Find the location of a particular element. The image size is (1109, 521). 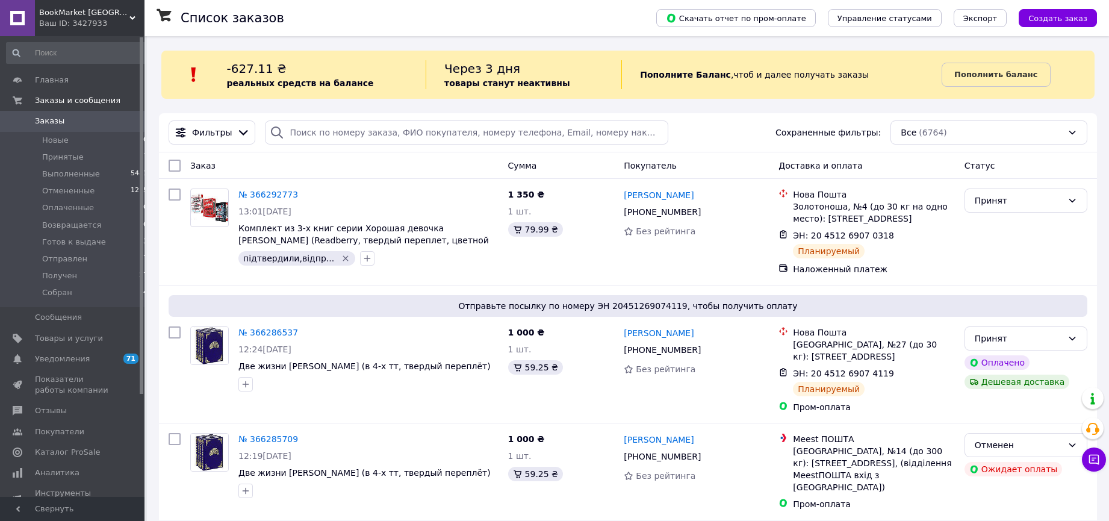

span: Показатели работы компании is located at coordinates (73, 385).